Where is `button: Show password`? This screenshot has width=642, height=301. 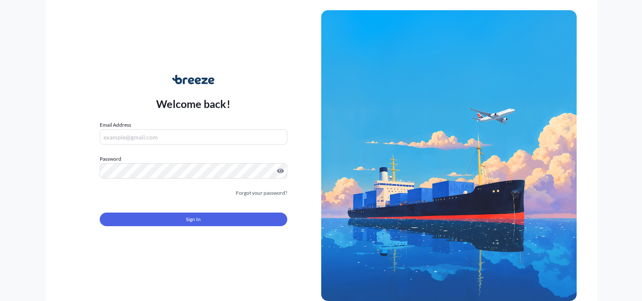
button: Show password is located at coordinates (281, 171).